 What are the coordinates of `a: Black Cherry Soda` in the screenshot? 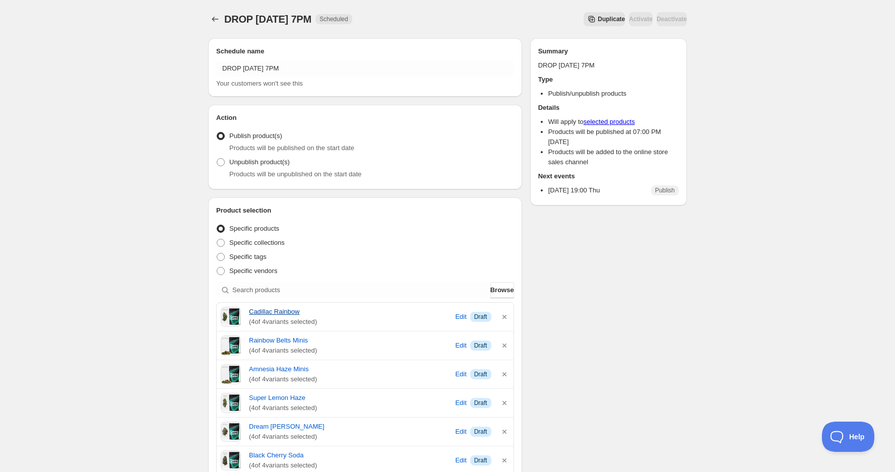 It's located at (350, 456).